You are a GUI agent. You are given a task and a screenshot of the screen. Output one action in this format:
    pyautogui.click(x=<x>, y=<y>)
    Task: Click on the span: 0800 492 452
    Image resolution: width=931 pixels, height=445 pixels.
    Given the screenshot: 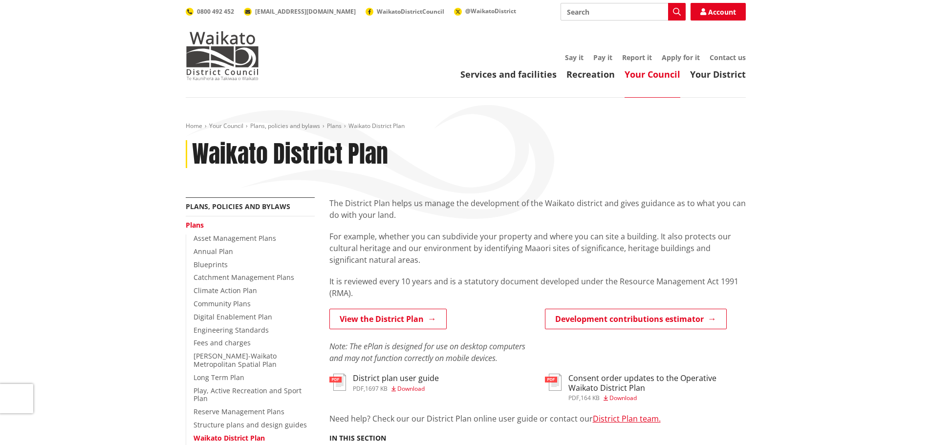 What is the action you would take?
    pyautogui.click(x=215, y=11)
    